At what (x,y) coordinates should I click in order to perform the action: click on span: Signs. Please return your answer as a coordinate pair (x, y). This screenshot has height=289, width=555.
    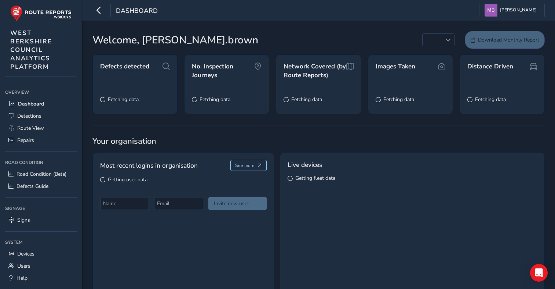
    Looking at the image, I should click on (23, 220).